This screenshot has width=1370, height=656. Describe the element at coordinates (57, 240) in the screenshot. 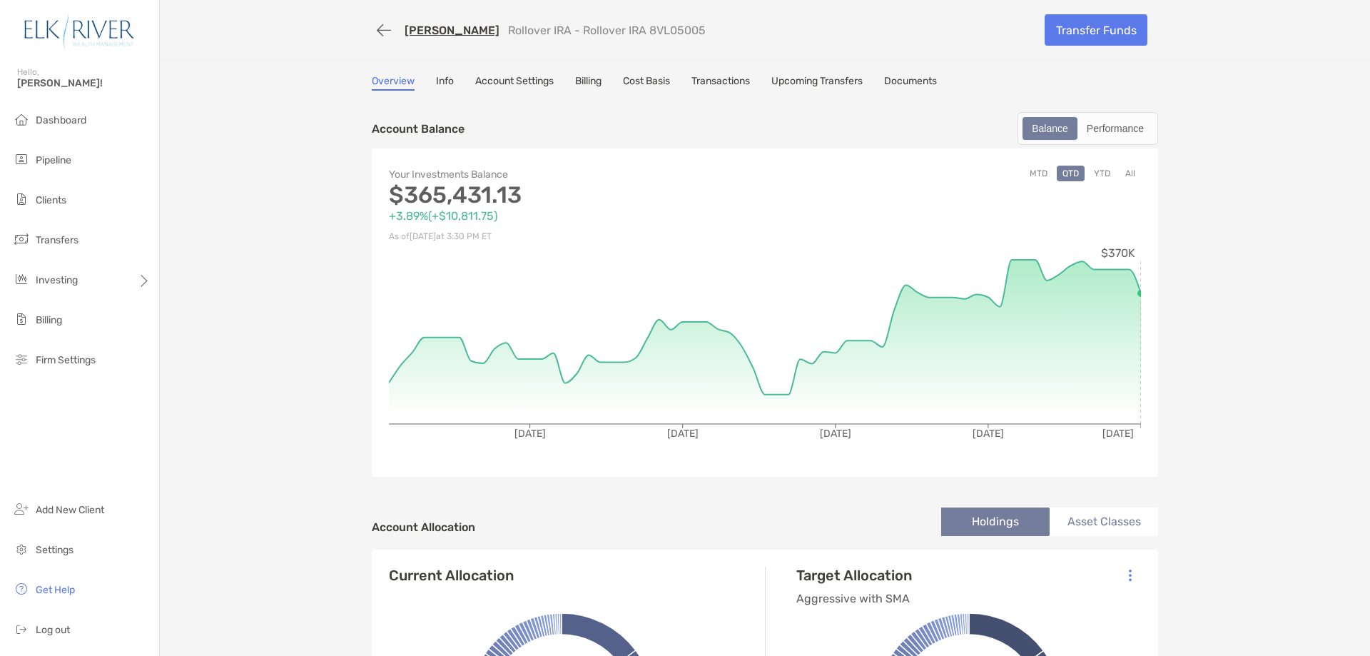

I see `span: Transfers` at that location.